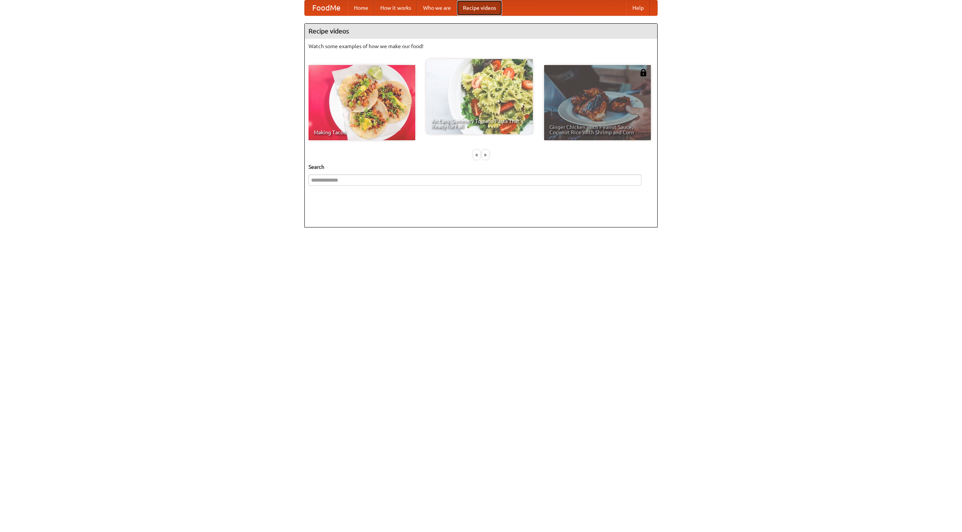 This screenshot has height=532, width=962. I want to click on a: Home, so click(361, 8).